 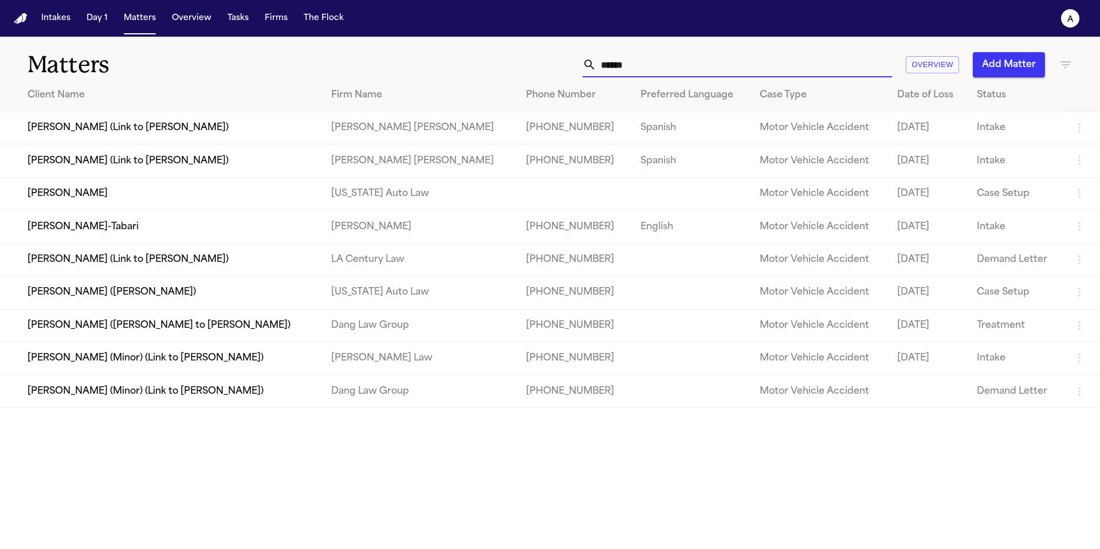 I want to click on div: Client Name, so click(x=170, y=95).